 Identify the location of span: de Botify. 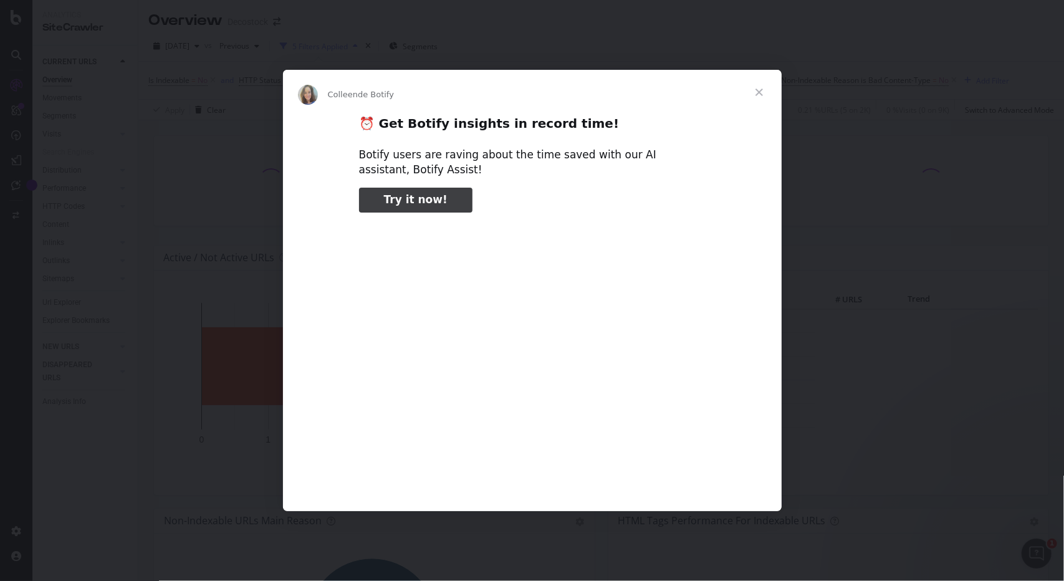
(376, 94).